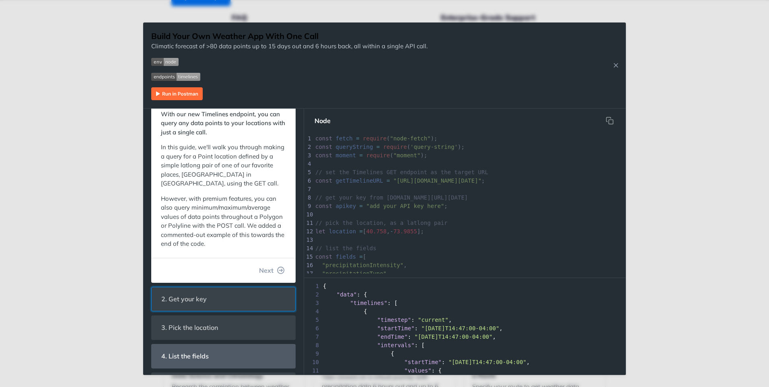 This screenshot has height=387, width=769. Describe the element at coordinates (313, 328) in the screenshot. I see `span: 6` at that location.